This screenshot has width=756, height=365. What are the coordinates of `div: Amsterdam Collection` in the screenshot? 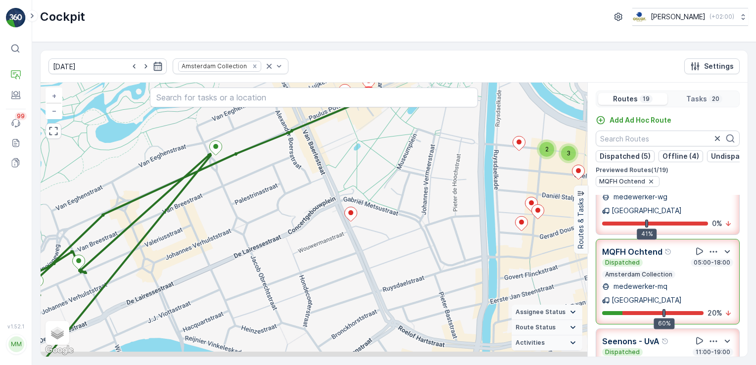 It's located at (213, 66).